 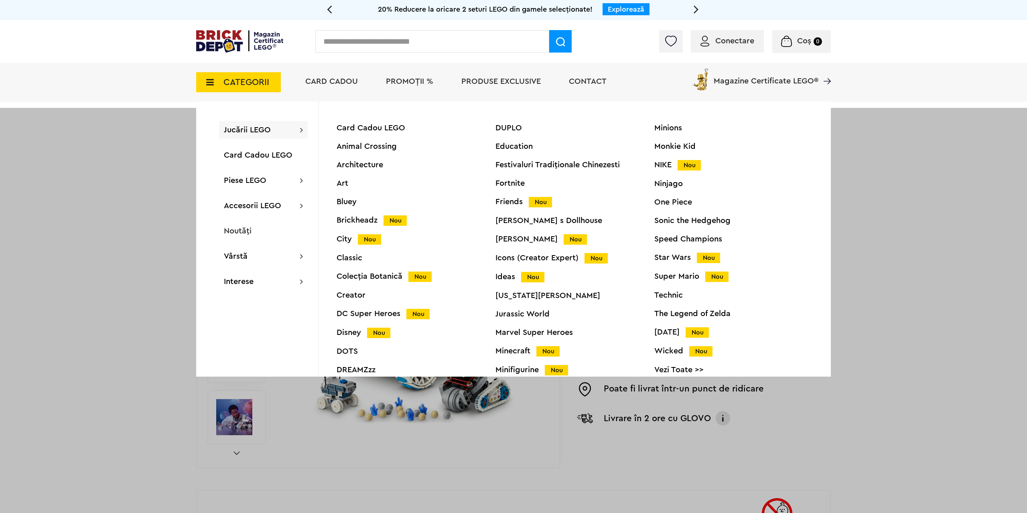 I want to click on span: Conectare, so click(x=735, y=41).